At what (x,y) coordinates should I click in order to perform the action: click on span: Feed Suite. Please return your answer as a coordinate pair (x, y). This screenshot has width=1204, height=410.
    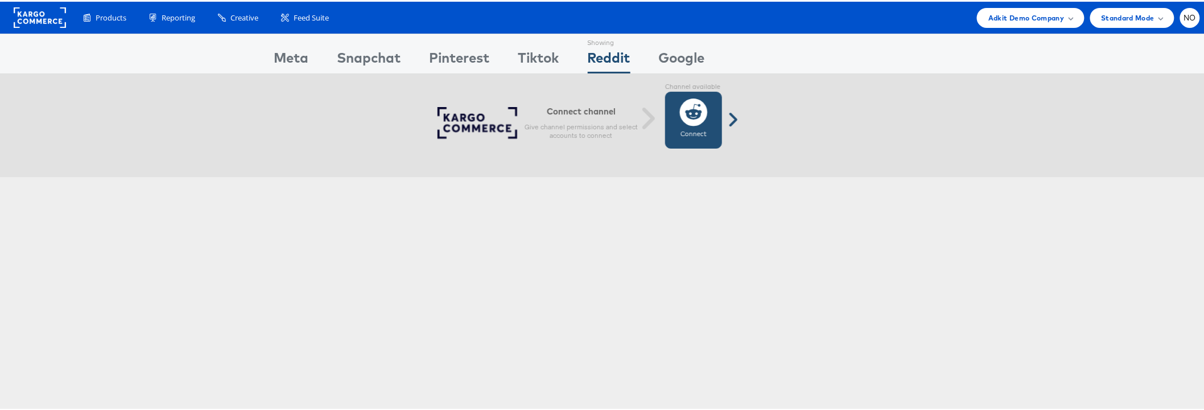
    Looking at the image, I should click on (311, 16).